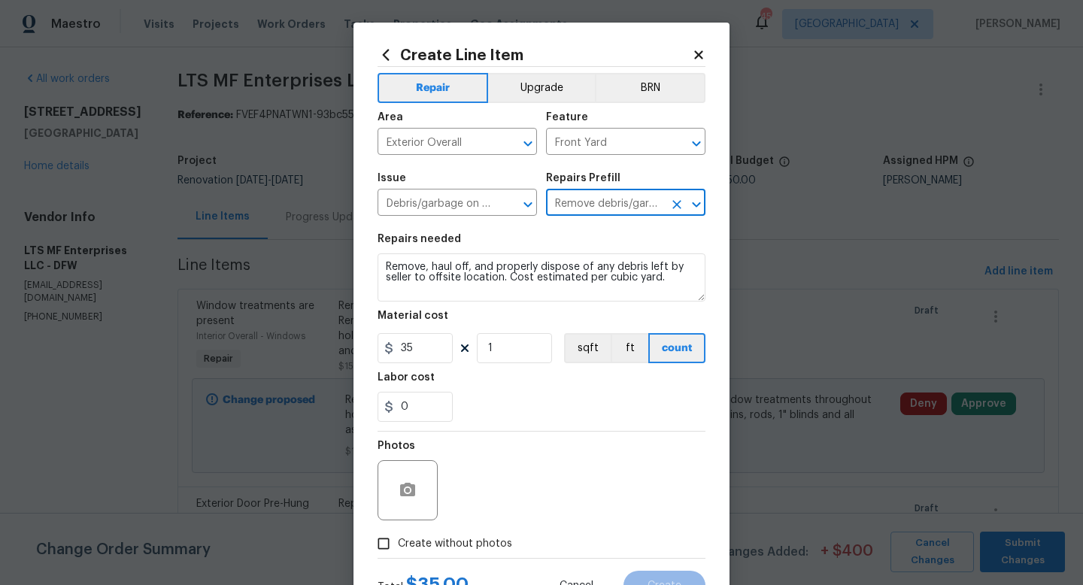 This screenshot has width=1083, height=585. Describe the element at coordinates (677, 348) in the screenshot. I see `button: count` at that location.